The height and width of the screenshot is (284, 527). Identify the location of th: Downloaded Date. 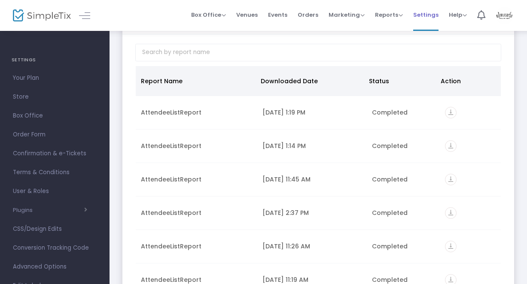
(309, 81).